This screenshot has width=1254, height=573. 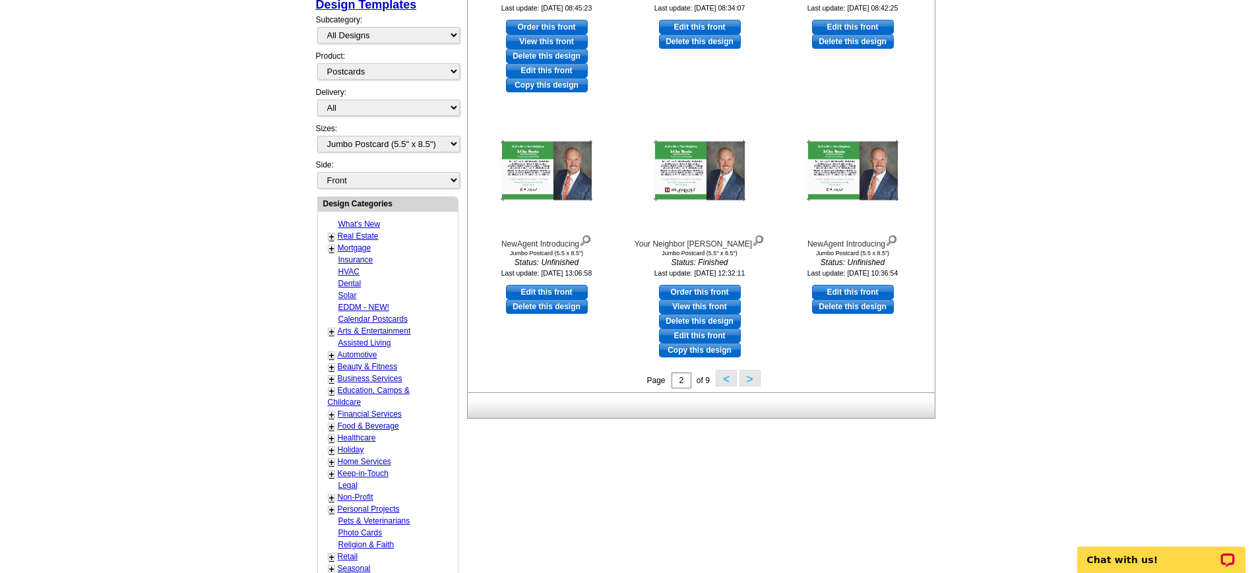 What do you see at coordinates (368, 426) in the screenshot?
I see `a: Food & Beverage` at bounding box center [368, 426].